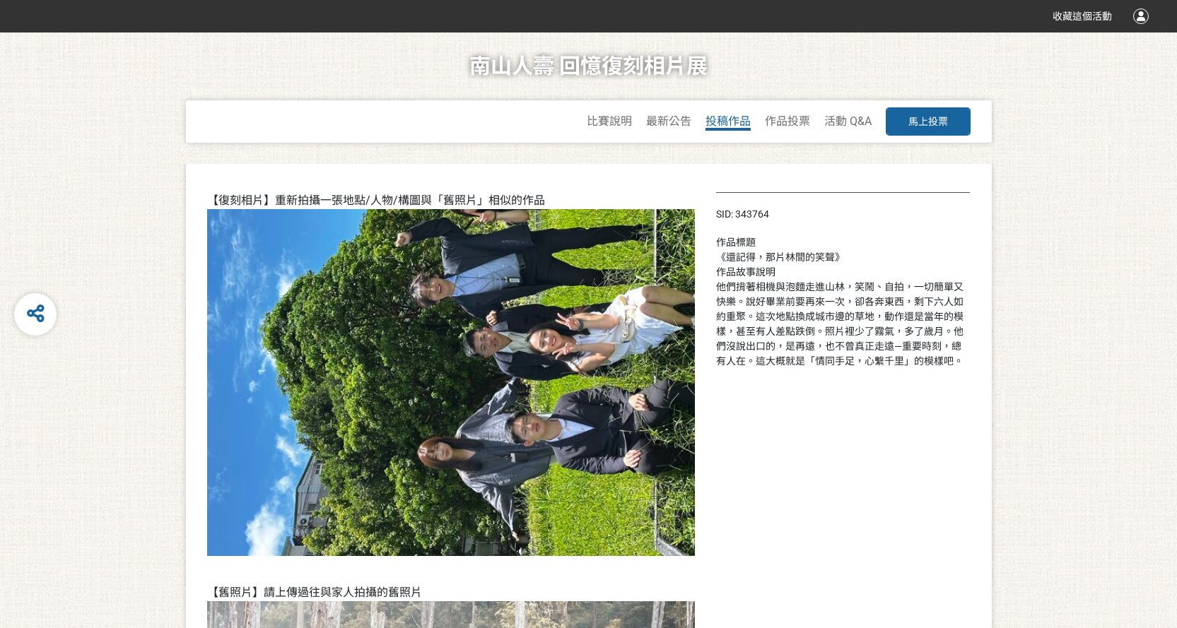 This screenshot has width=1177, height=628. I want to click on span: 【復刻相片】重新拍攝一張地點/人物/構圖與「舊照片」相似的作品, so click(376, 200).